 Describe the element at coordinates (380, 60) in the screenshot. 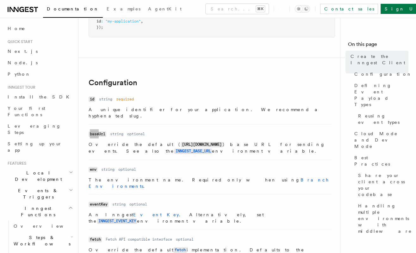

I see `span: Create the Inngest Client` at that location.